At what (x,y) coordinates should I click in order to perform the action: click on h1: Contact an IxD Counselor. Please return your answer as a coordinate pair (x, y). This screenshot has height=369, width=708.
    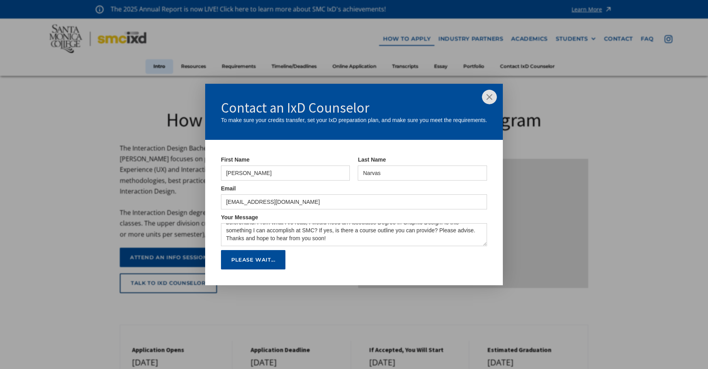
    Looking at the image, I should click on (354, 108).